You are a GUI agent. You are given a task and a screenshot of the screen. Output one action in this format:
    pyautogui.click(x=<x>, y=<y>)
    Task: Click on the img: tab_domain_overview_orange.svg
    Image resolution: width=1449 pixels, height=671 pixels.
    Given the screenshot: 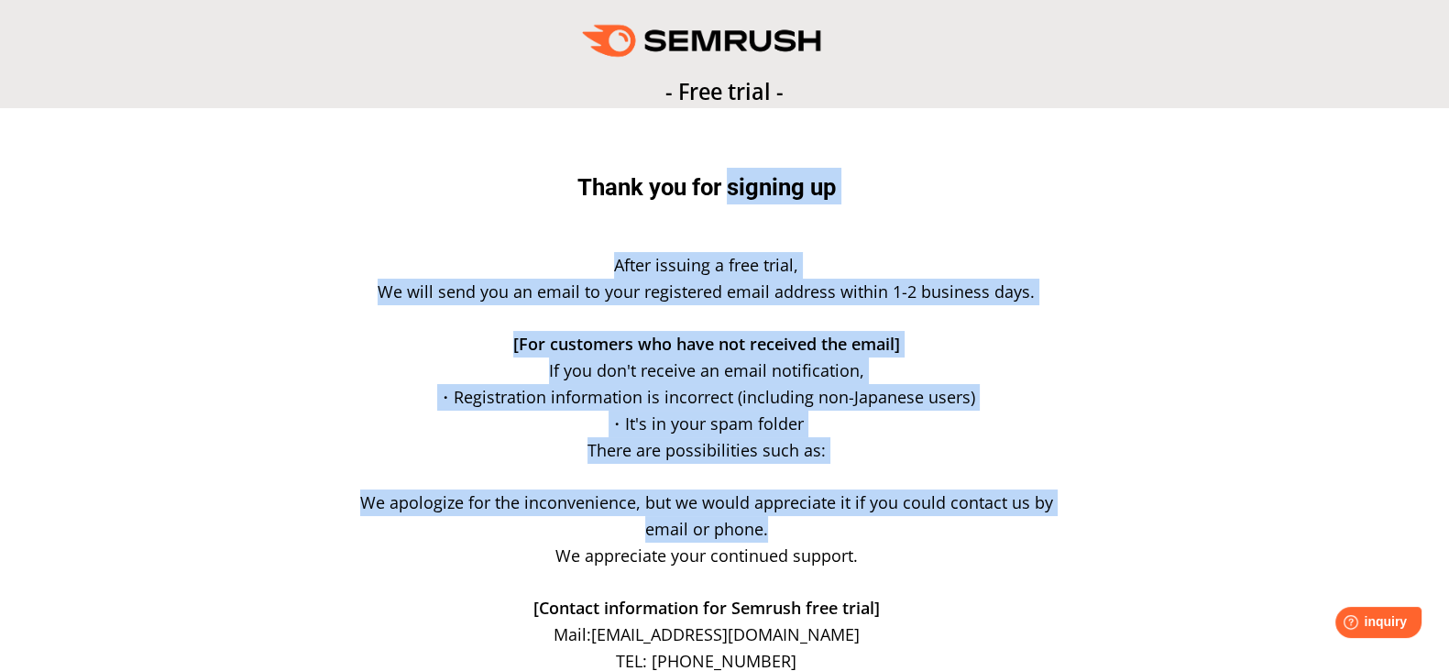 What is the action you would take?
    pyautogui.click(x=57, y=123)
    